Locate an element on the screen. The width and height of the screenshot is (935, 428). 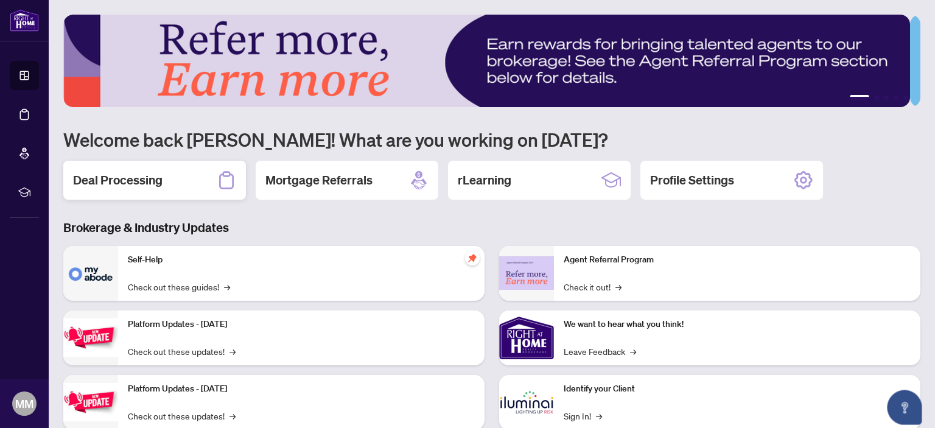
button: 5 is located at coordinates (906, 97).